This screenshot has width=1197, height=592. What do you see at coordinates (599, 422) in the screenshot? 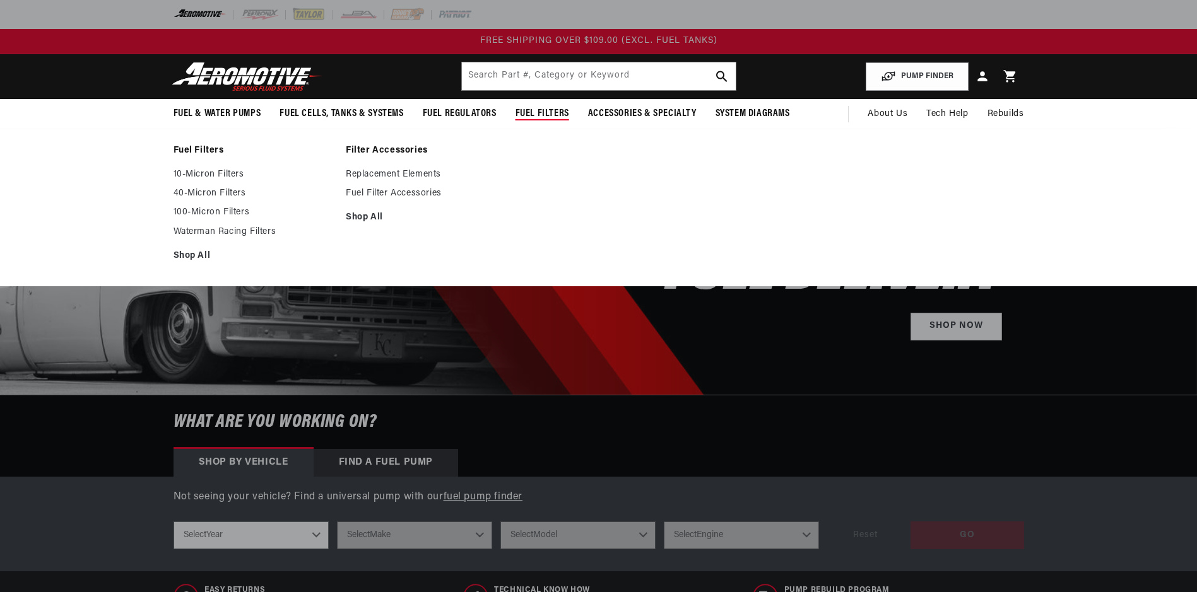
I see `h6: What are you working on?` at bounding box center [599, 422].